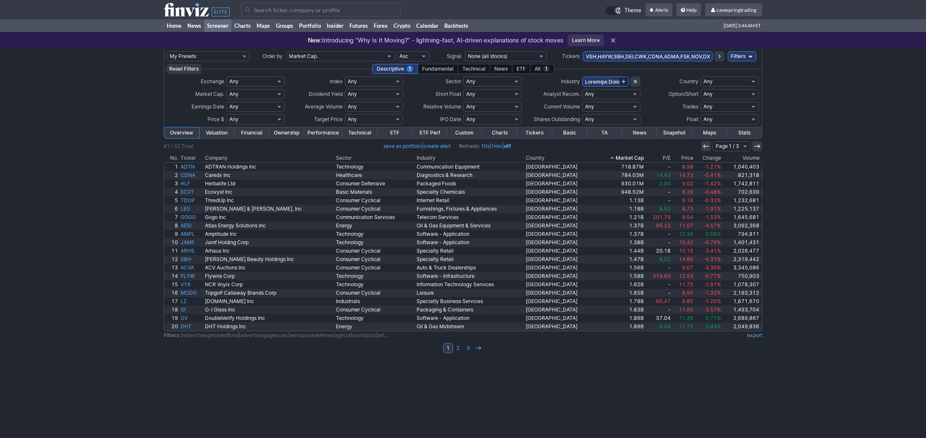  Describe the element at coordinates (742, 56) in the screenshot. I see `a: Filters` at that location.